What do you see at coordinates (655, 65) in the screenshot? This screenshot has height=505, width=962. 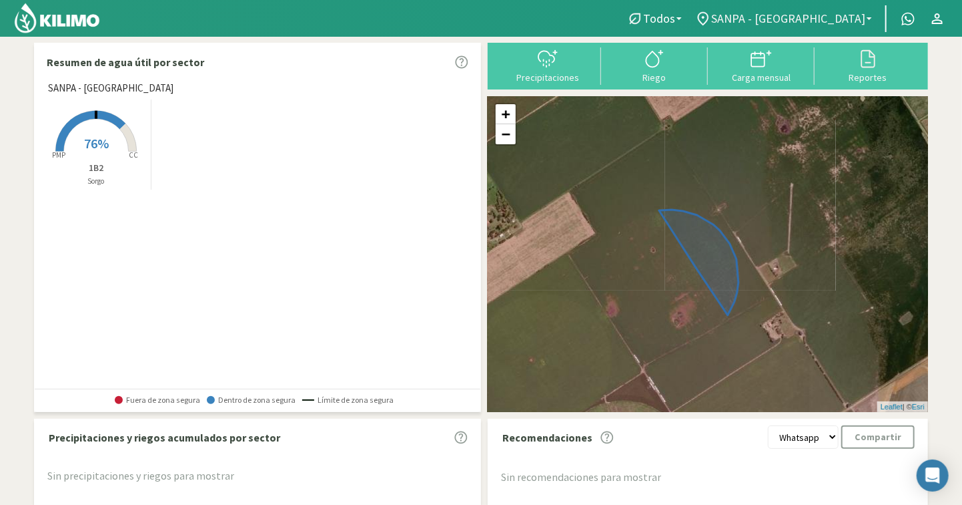 I see `button: Riego` at bounding box center [655, 65].